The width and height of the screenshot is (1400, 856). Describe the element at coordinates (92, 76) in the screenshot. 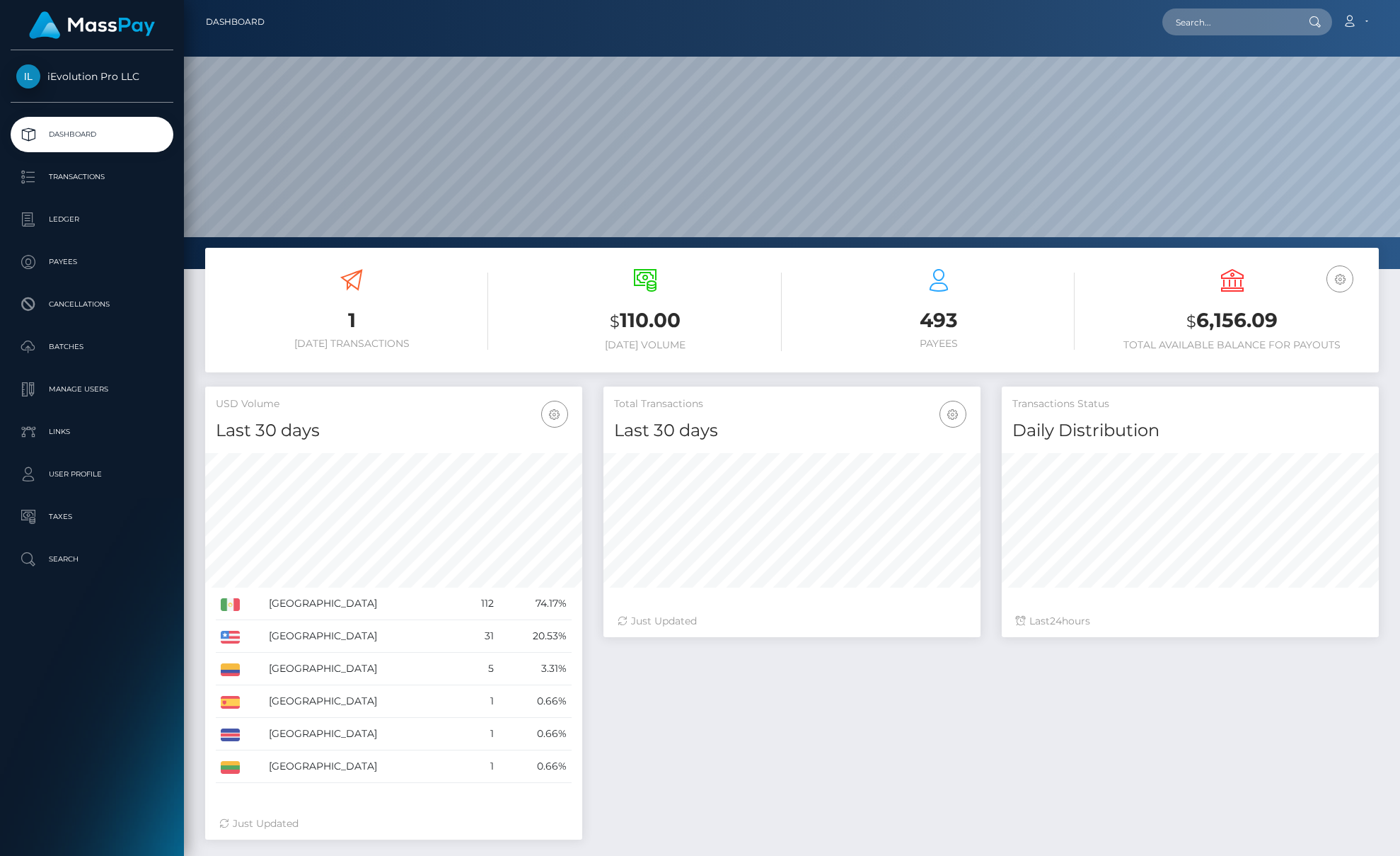

I see `span: iEvolution Pro LLC` at that location.